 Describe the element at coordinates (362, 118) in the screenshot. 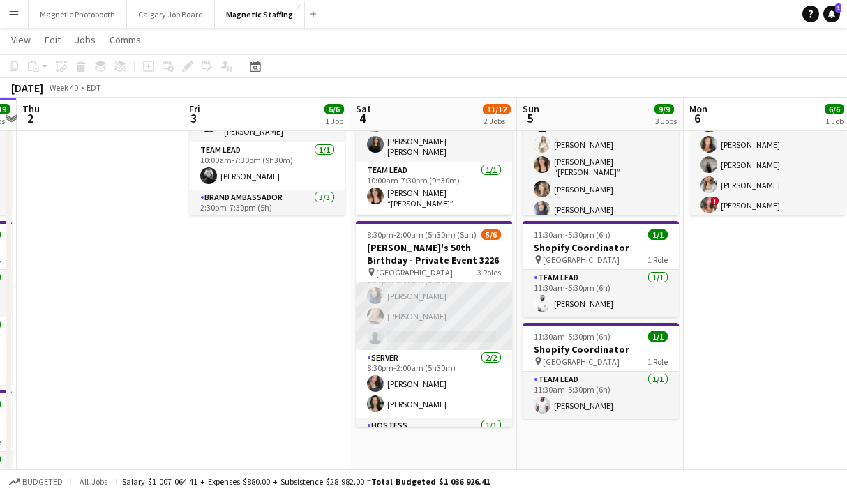

I see `span: 4` at that location.